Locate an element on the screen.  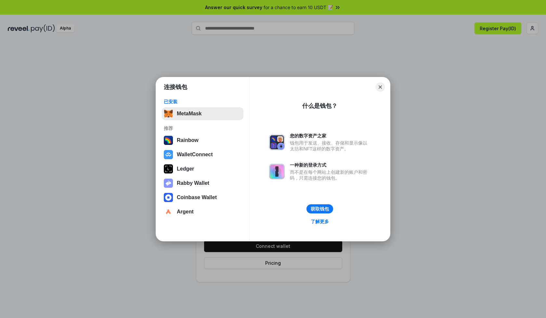
div: 推荐 is located at coordinates (202, 128).